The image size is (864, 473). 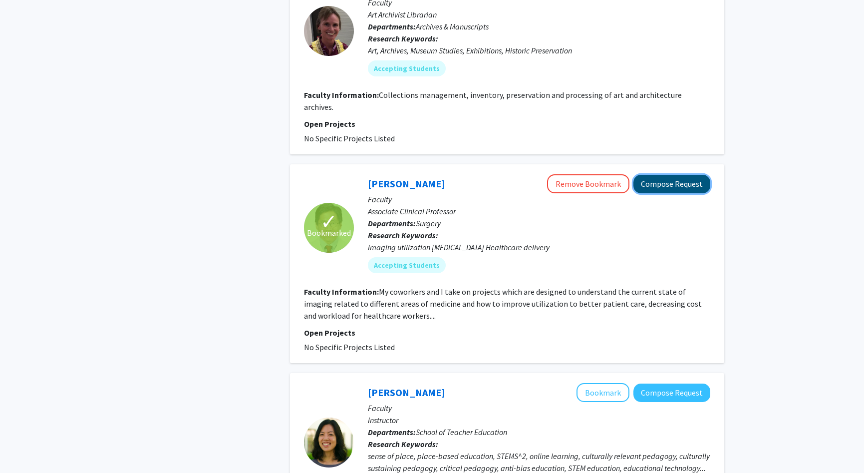 What do you see at coordinates (672, 392) in the screenshot?
I see `button: Compose Request to Waynele Yu` at bounding box center [672, 392].